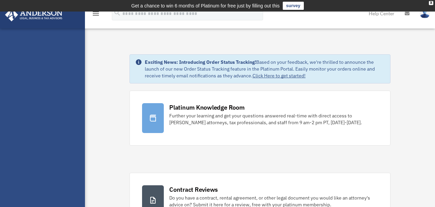  What do you see at coordinates (34, 15) in the screenshot?
I see `img: Anderson Advisors Platinum Portal` at bounding box center [34, 15].